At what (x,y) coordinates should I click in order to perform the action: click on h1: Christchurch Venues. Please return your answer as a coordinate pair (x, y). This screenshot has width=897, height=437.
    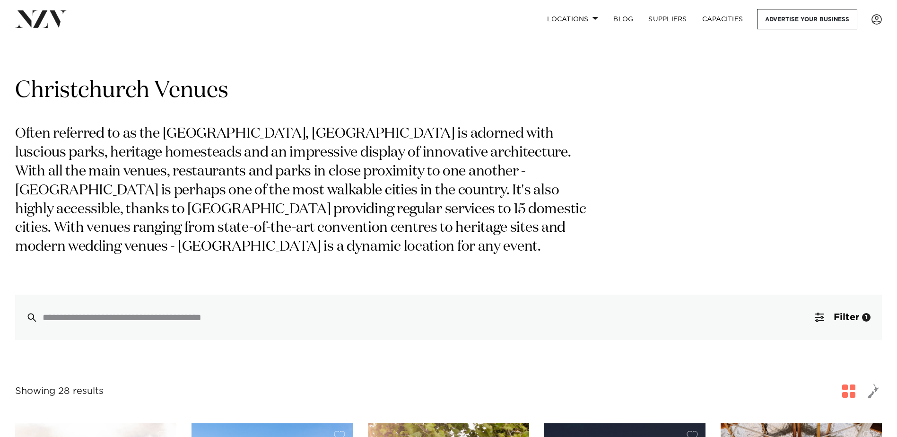
    Looking at the image, I should click on (448, 91).